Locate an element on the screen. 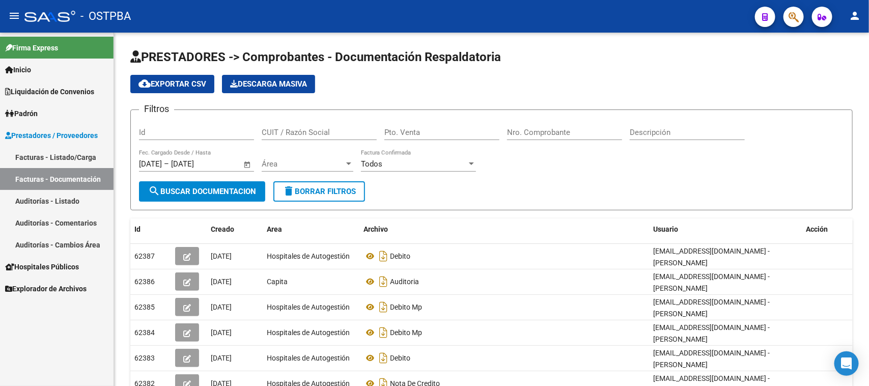  span: Archivo is located at coordinates (376, 229).